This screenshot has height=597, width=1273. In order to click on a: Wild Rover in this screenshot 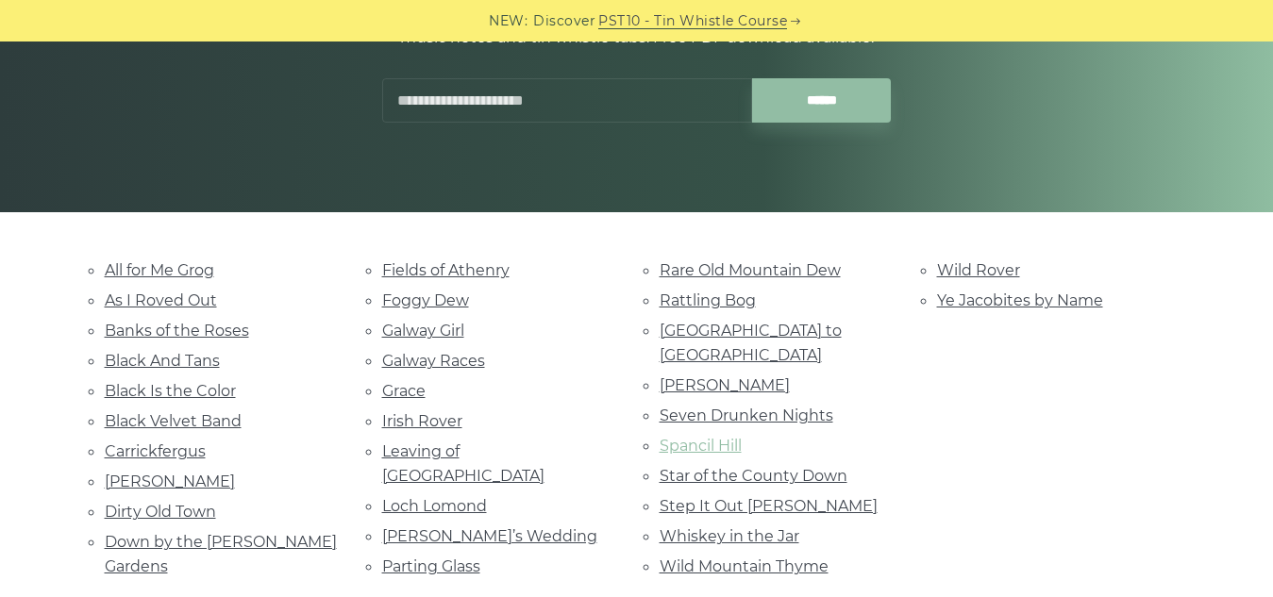, I will do `click(978, 270)`.